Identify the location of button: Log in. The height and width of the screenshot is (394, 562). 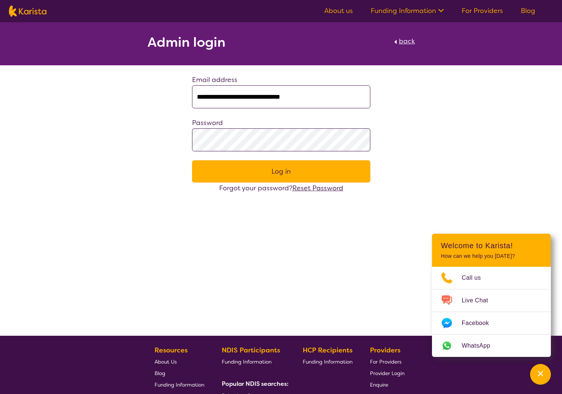
(281, 172).